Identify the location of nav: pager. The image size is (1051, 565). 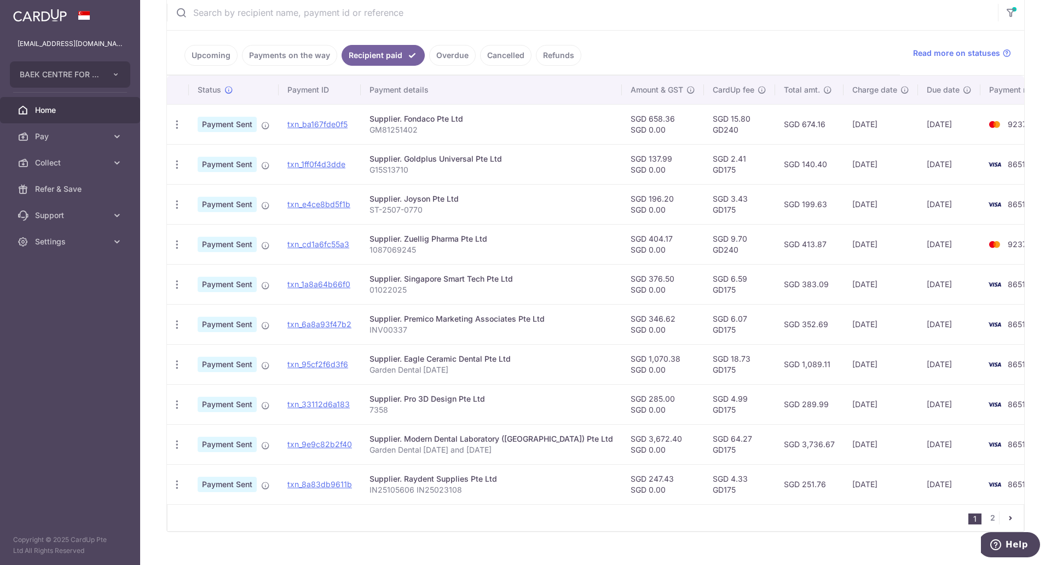
(996, 517).